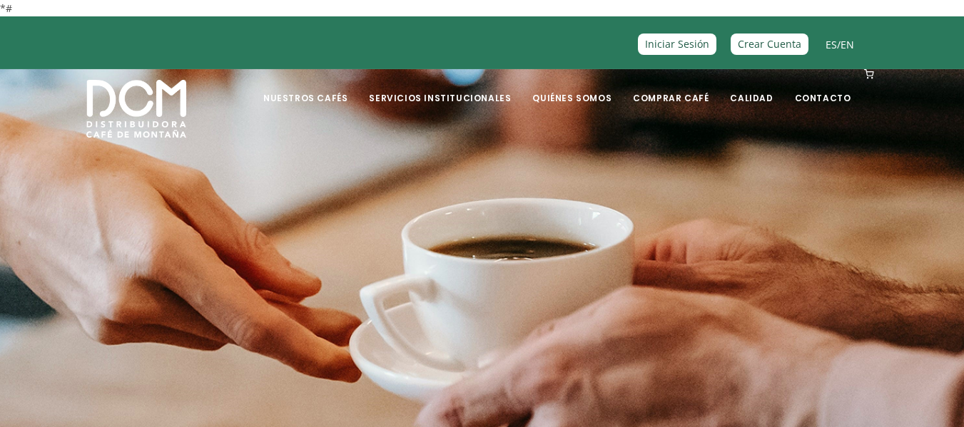  I want to click on a: ES, so click(831, 44).